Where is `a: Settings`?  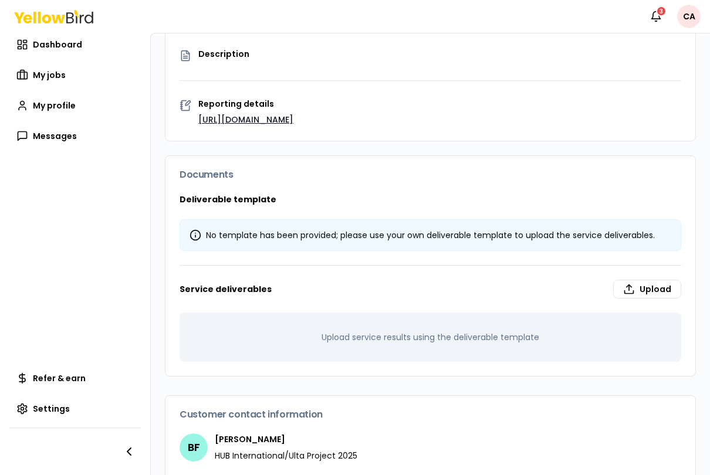
a: Settings is located at coordinates (75, 409).